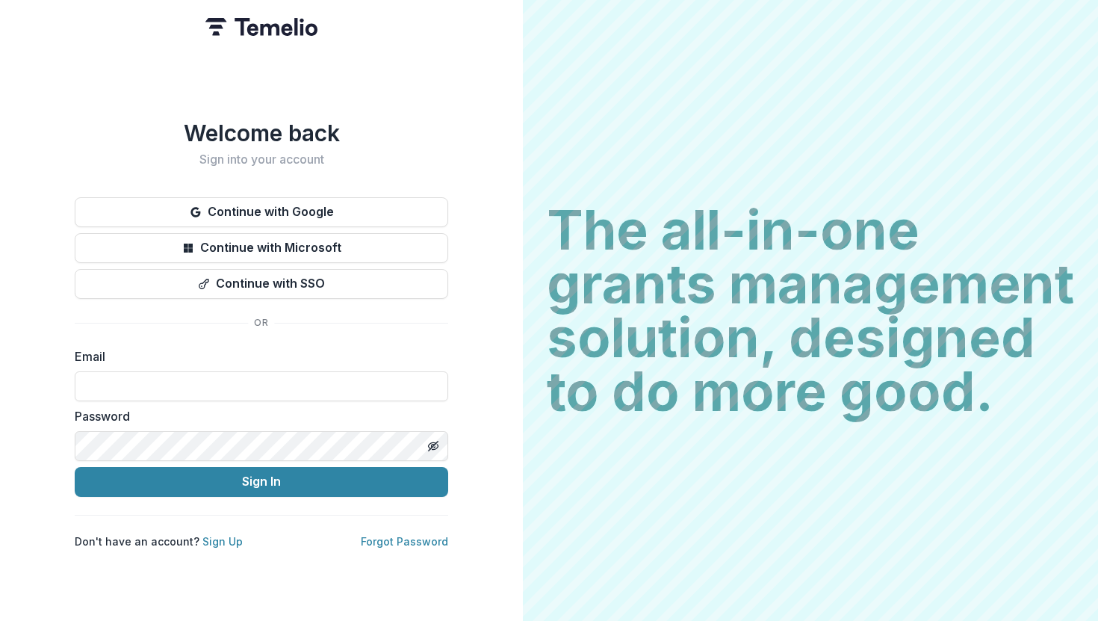  What do you see at coordinates (261, 159) in the screenshot?
I see `h2: Sign into your account` at bounding box center [261, 159].